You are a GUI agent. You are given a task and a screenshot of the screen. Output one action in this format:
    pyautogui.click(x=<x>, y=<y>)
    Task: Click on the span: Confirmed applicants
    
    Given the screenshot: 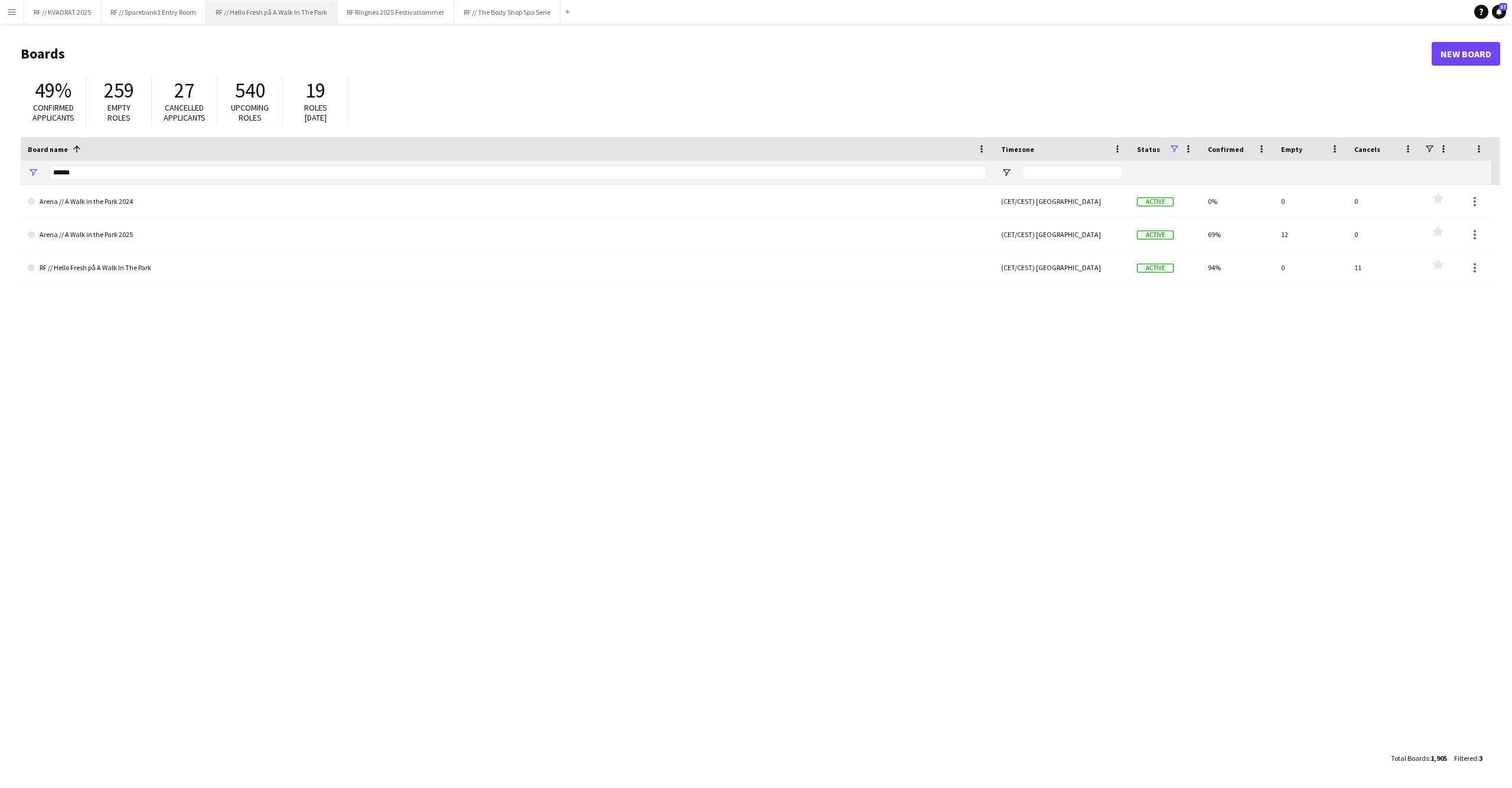 What is the action you would take?
    pyautogui.click(x=53, y=113)
    